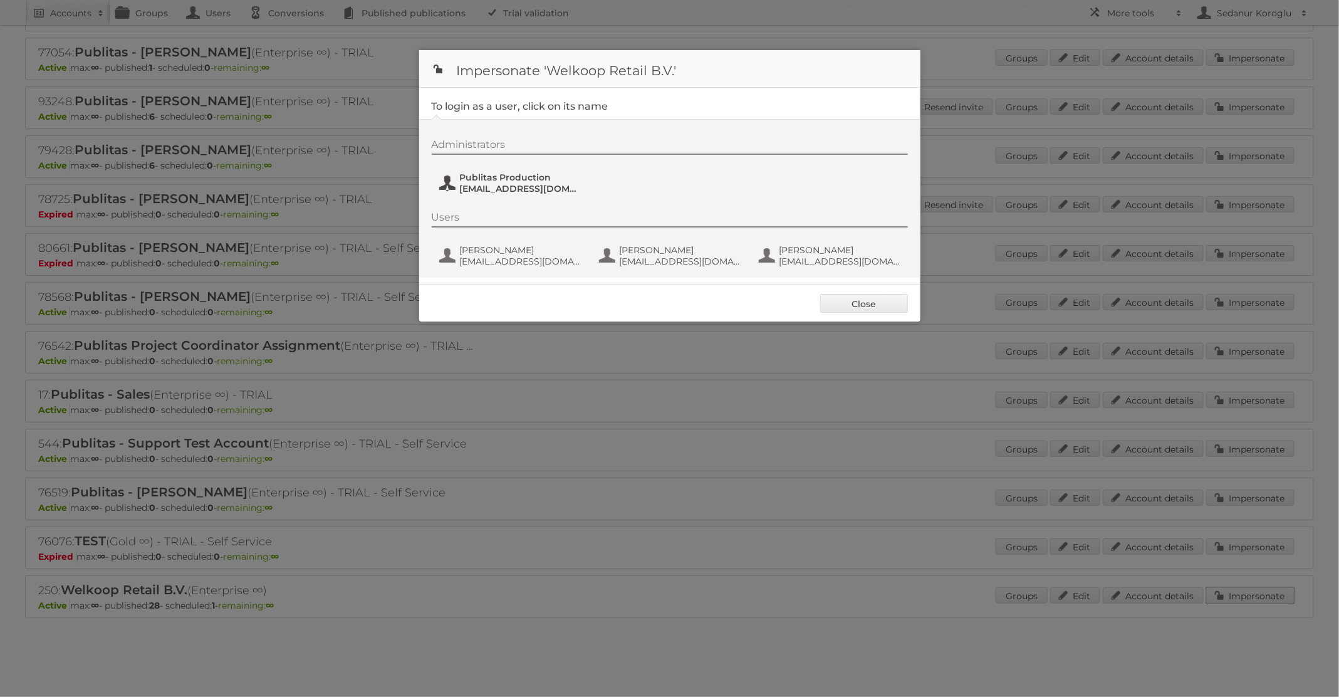 Image resolution: width=1339 pixels, height=697 pixels. I want to click on div: Users, so click(670, 219).